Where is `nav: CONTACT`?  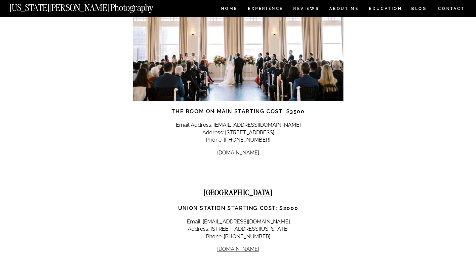
nav: CONTACT is located at coordinates (451, 9).